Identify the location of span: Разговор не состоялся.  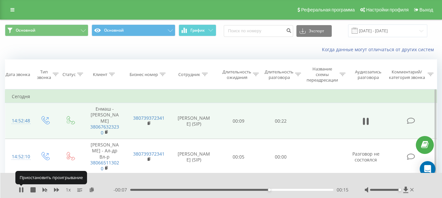
(366, 157).